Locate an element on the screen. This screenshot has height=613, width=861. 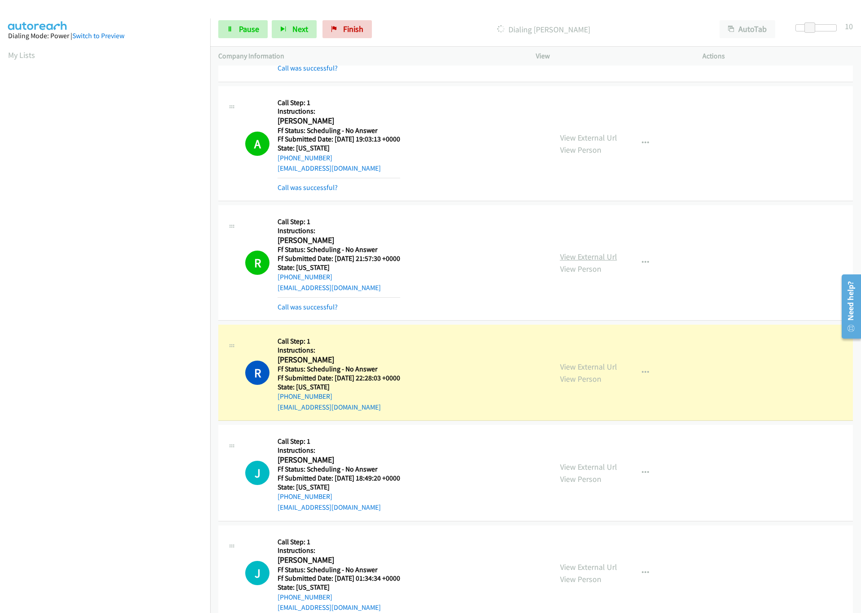
span: Pause is located at coordinates (249, 29).